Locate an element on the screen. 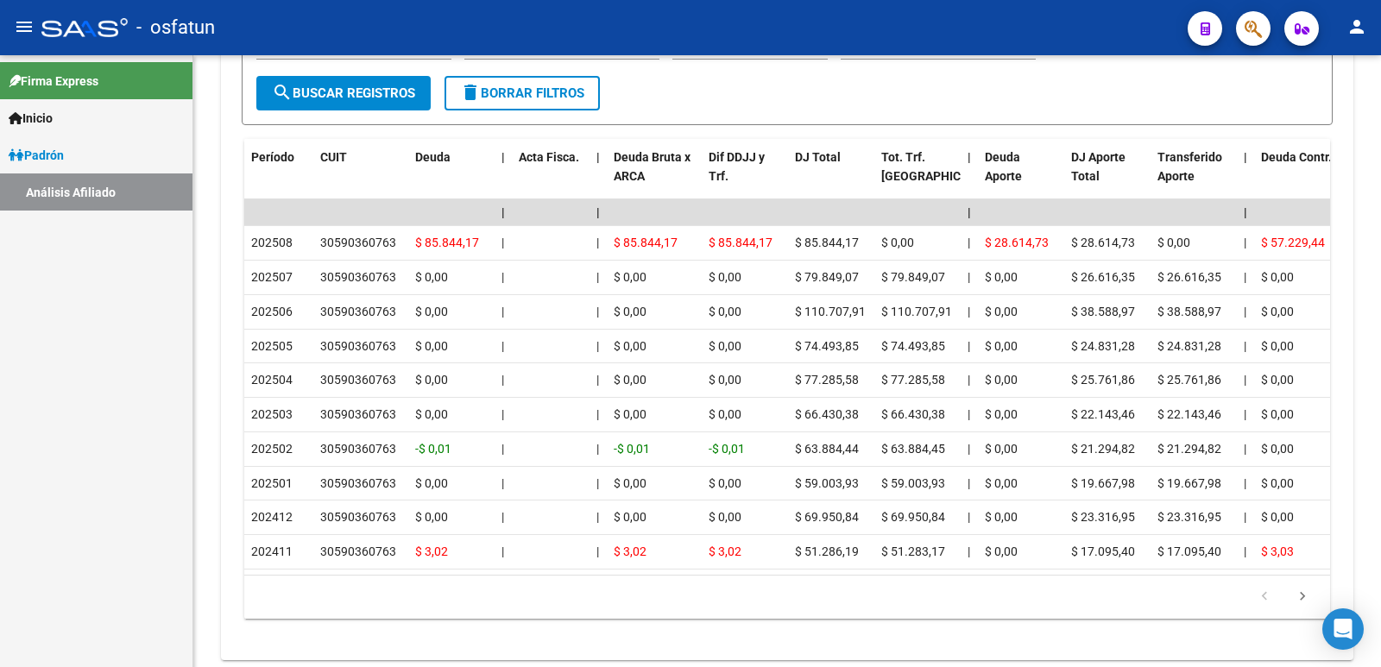  span: $ 19.667,98 is located at coordinates (1189, 483).